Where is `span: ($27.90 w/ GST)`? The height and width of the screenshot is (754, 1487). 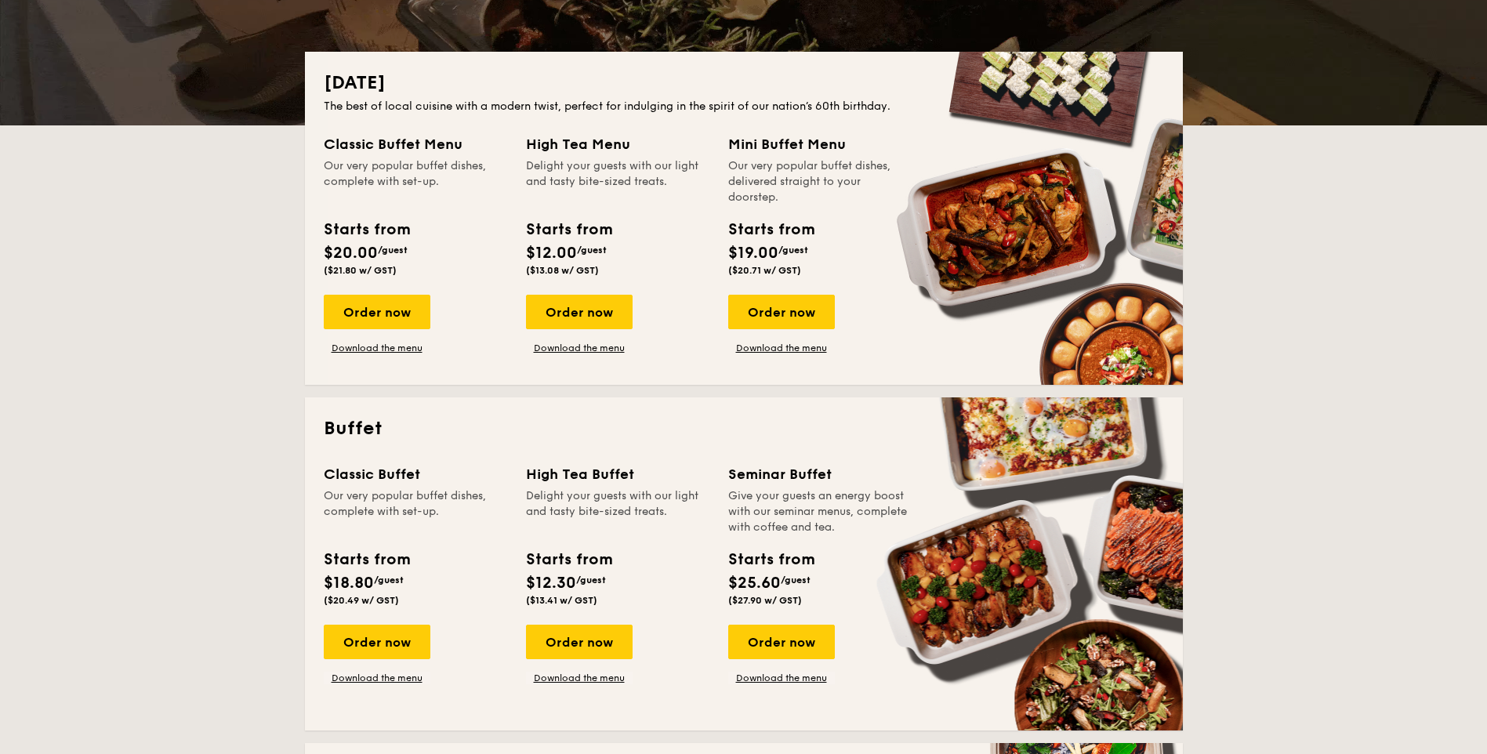 span: ($27.90 w/ GST) is located at coordinates (765, 600).